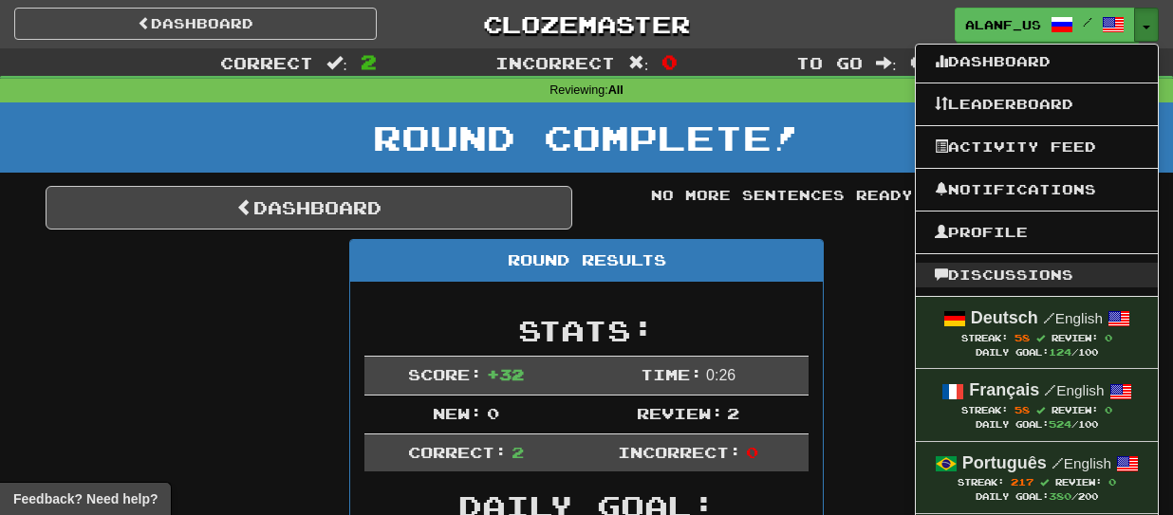 Image resolution: width=1173 pixels, height=515 pixels. Describe the element at coordinates (1004, 318) in the screenshot. I see `strong: Deutsch` at that location.